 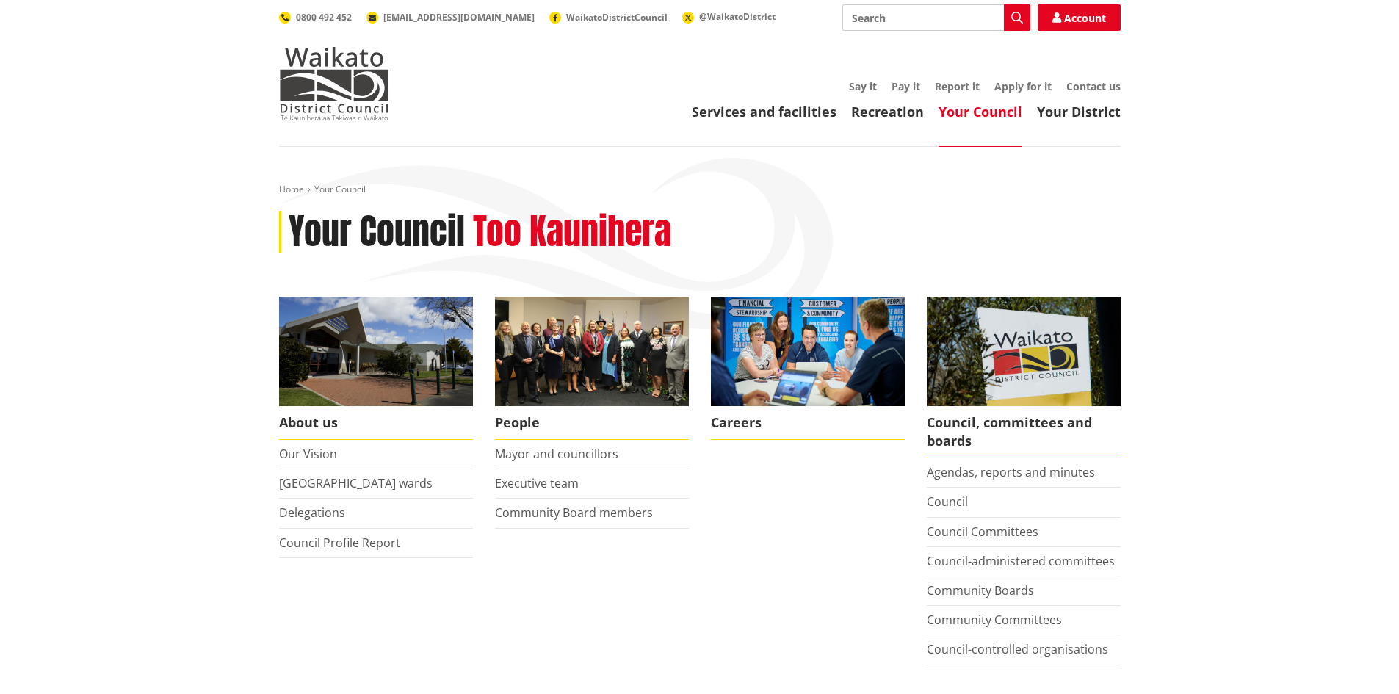 I want to click on a: Community Board members, so click(x=573, y=513).